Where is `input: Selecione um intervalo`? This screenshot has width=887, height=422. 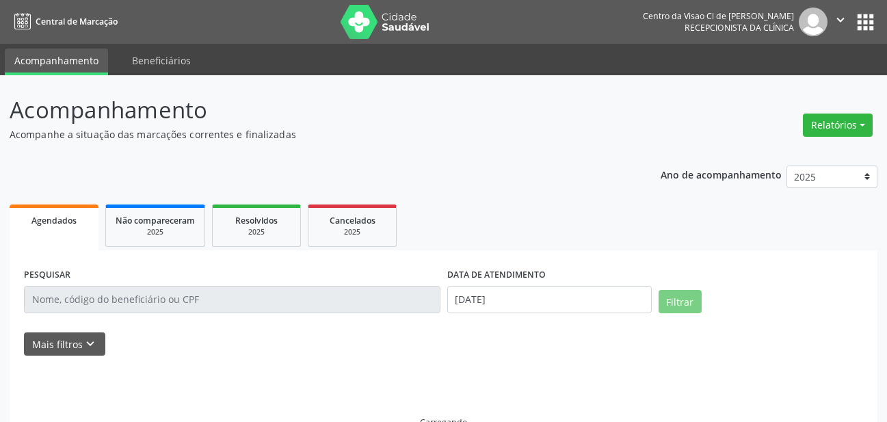
input: Selecione um intervalo is located at coordinates (549, 300).